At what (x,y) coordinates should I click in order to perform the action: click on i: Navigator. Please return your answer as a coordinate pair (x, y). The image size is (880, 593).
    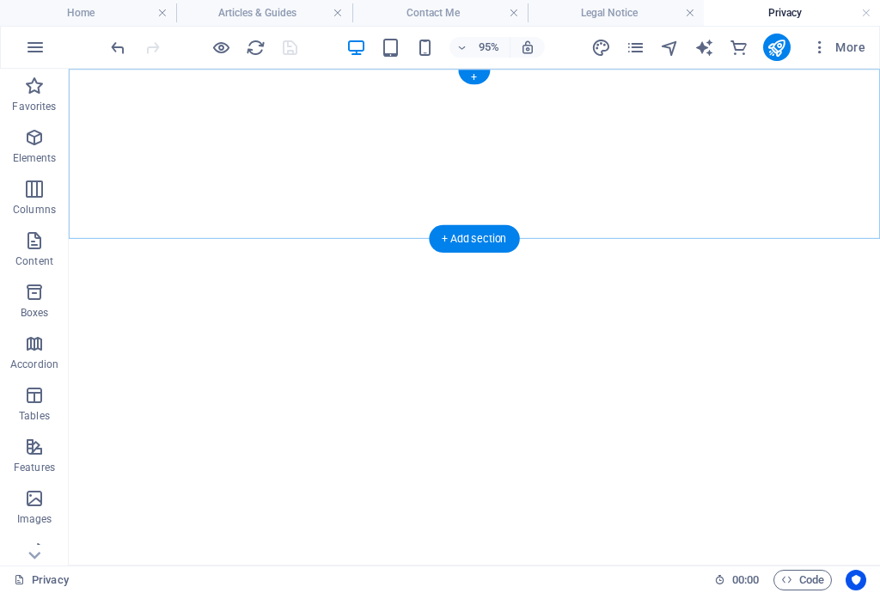
    Looking at the image, I should click on (670, 47).